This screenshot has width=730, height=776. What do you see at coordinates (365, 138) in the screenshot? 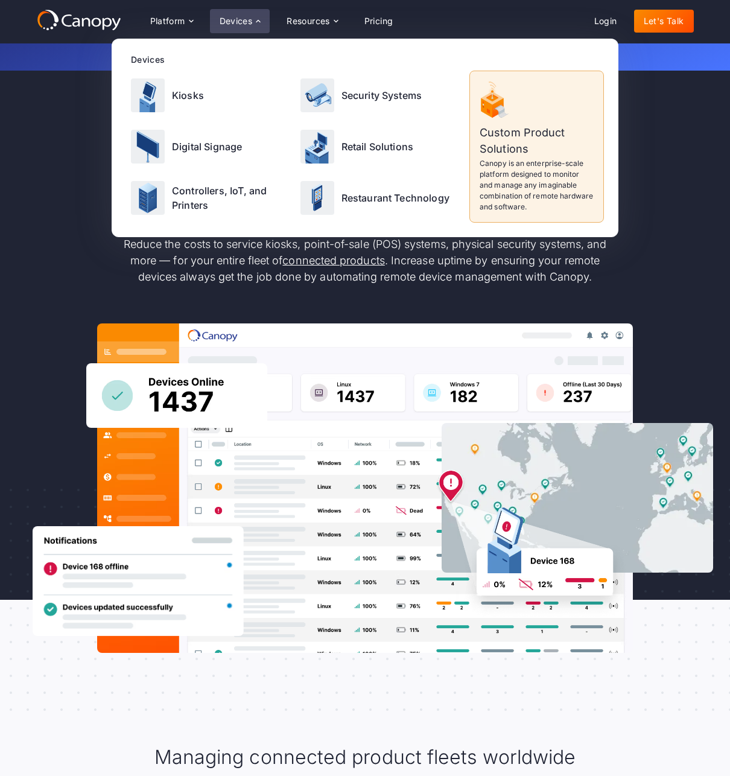
I see `nav: Devices` at bounding box center [365, 138].